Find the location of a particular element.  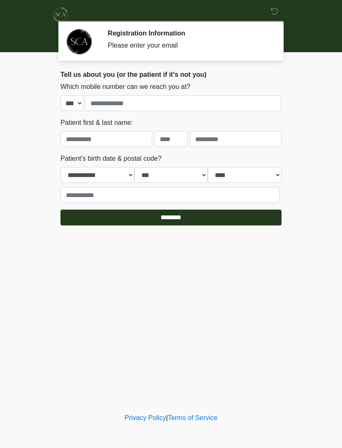

label: Which mobile number can we reach you at? is located at coordinates (125, 87).